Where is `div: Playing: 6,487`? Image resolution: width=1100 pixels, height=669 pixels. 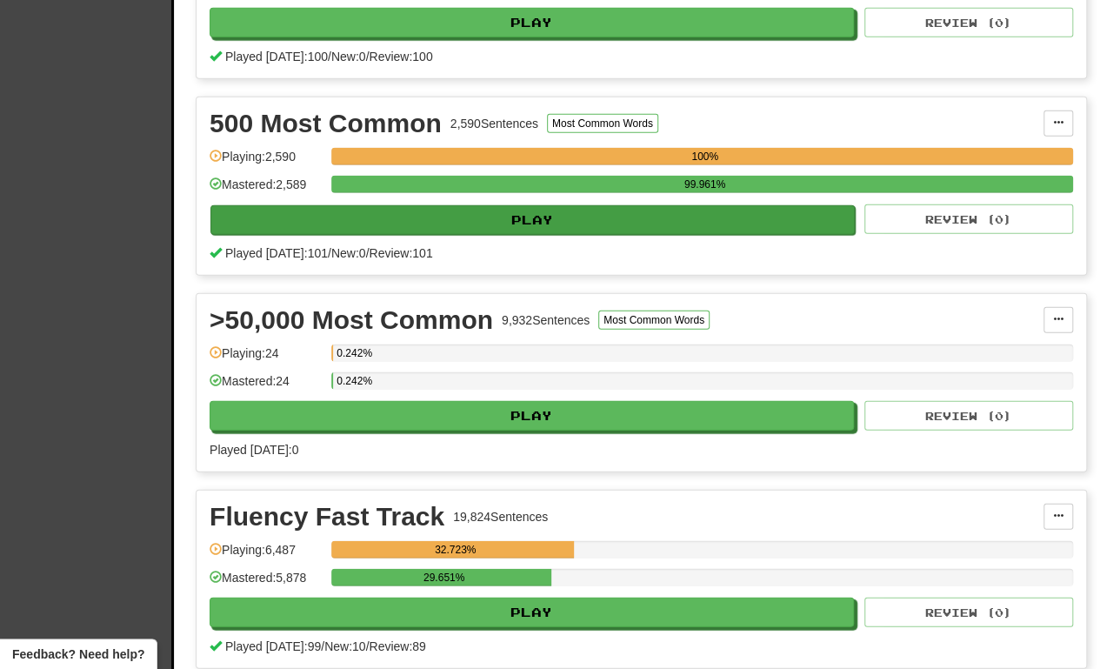
div: Playing: 6,487 is located at coordinates (266, 555).